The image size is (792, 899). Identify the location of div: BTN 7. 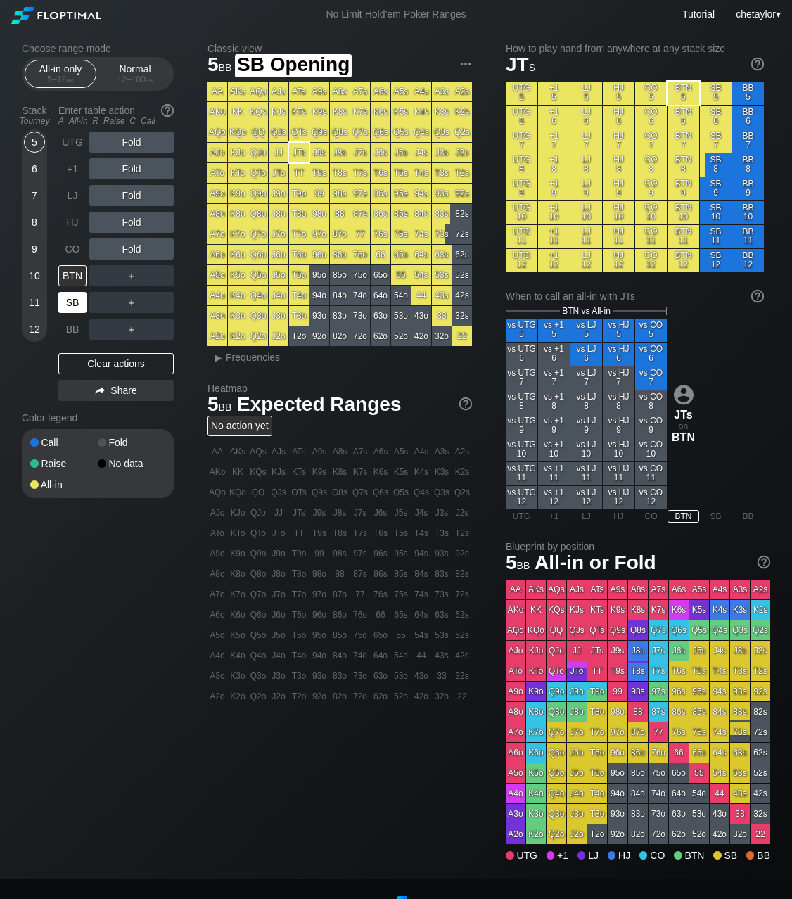
(683, 141).